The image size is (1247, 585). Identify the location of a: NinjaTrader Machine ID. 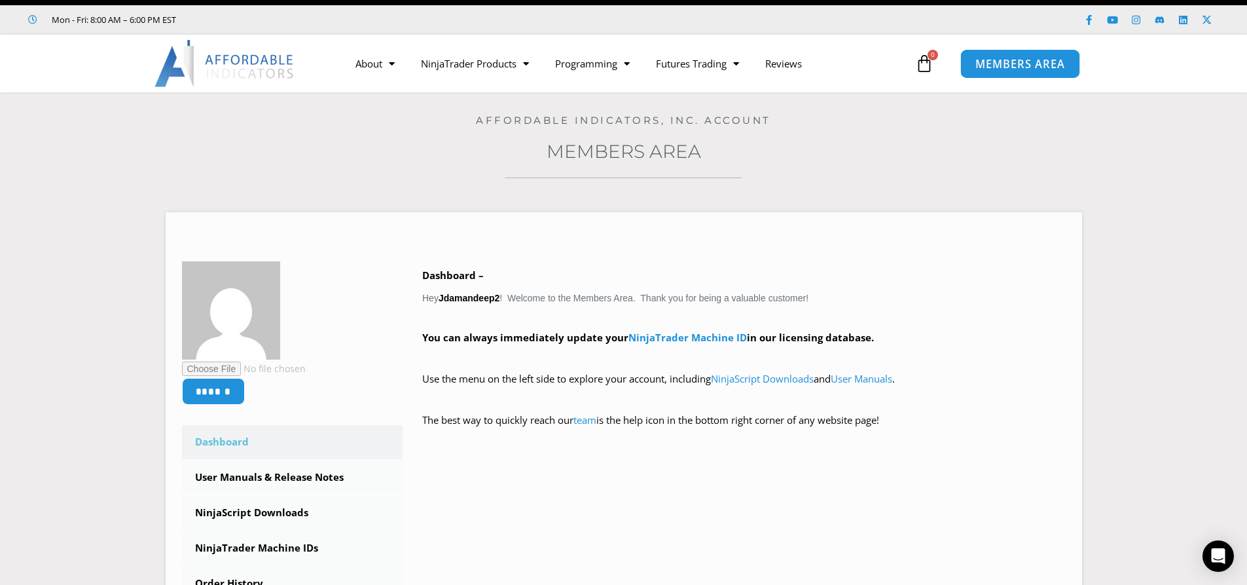
(687, 337).